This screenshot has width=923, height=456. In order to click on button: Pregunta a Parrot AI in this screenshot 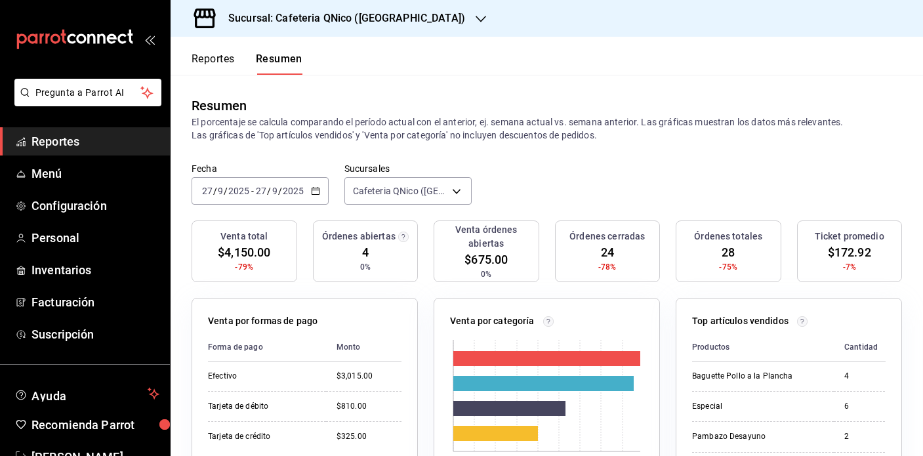, I will do `click(88, 92)`.